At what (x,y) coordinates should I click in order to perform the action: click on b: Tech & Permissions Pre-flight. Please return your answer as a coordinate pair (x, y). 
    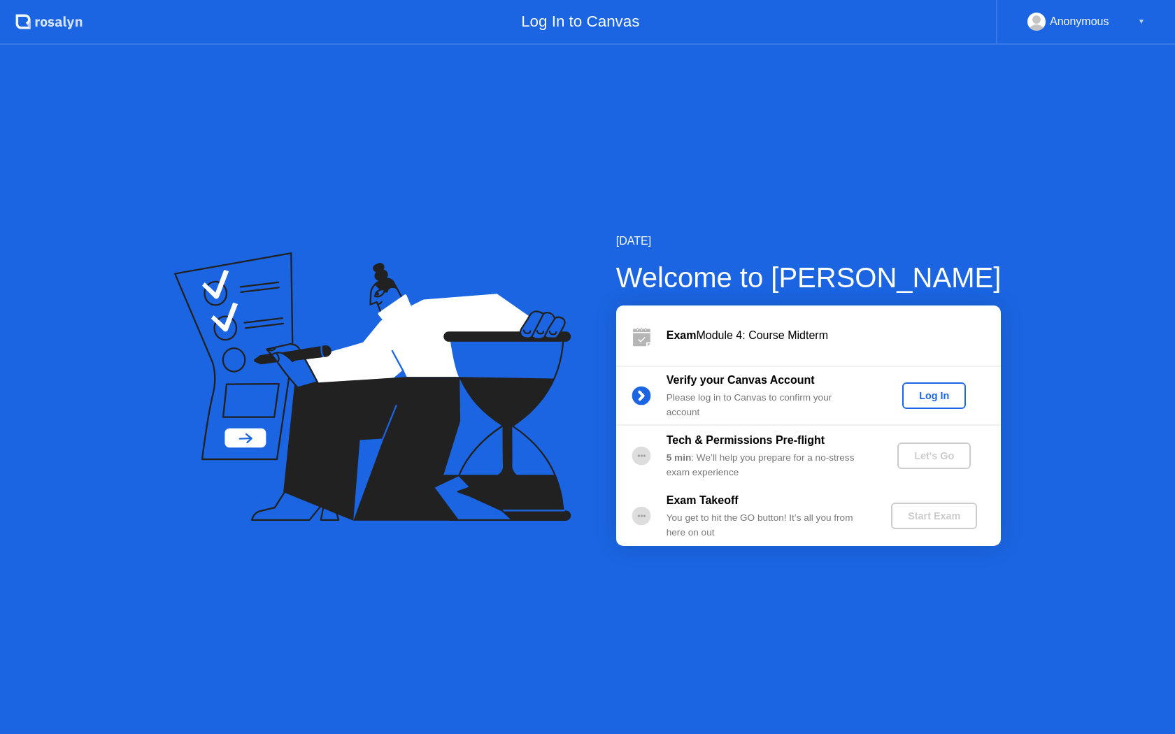
    Looking at the image, I should click on (745, 440).